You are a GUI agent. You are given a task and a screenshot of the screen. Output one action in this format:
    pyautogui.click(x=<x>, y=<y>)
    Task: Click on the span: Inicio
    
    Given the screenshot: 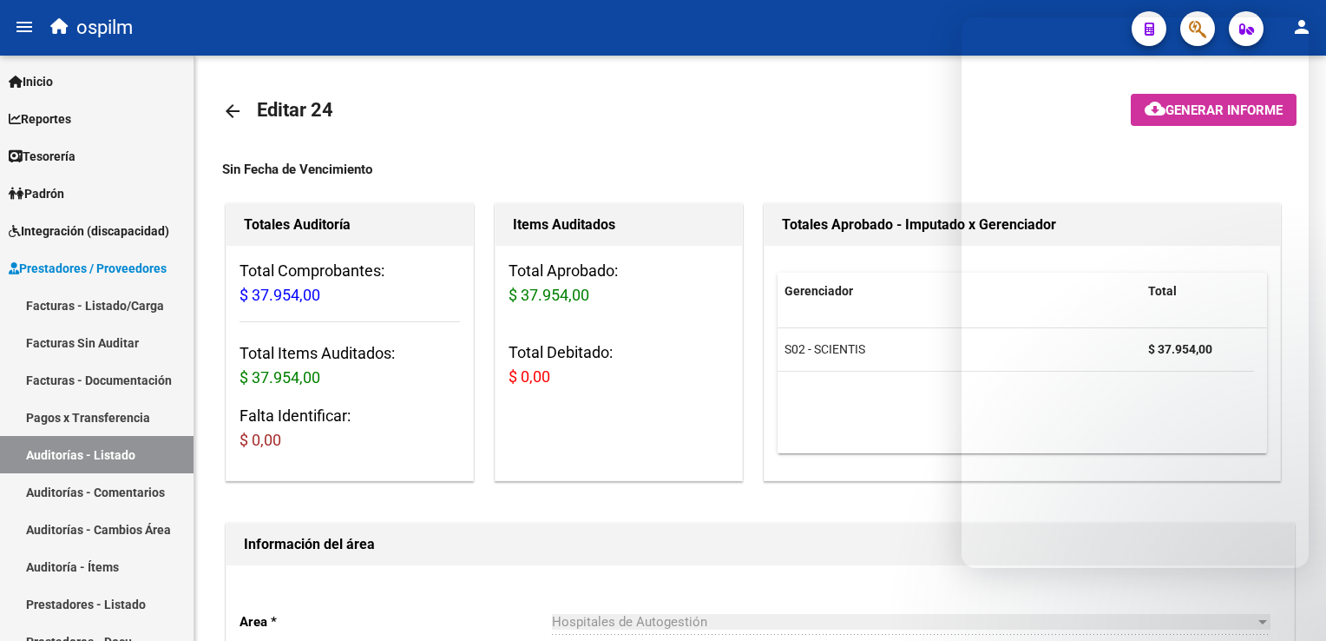 What is the action you would take?
    pyautogui.click(x=30, y=82)
    